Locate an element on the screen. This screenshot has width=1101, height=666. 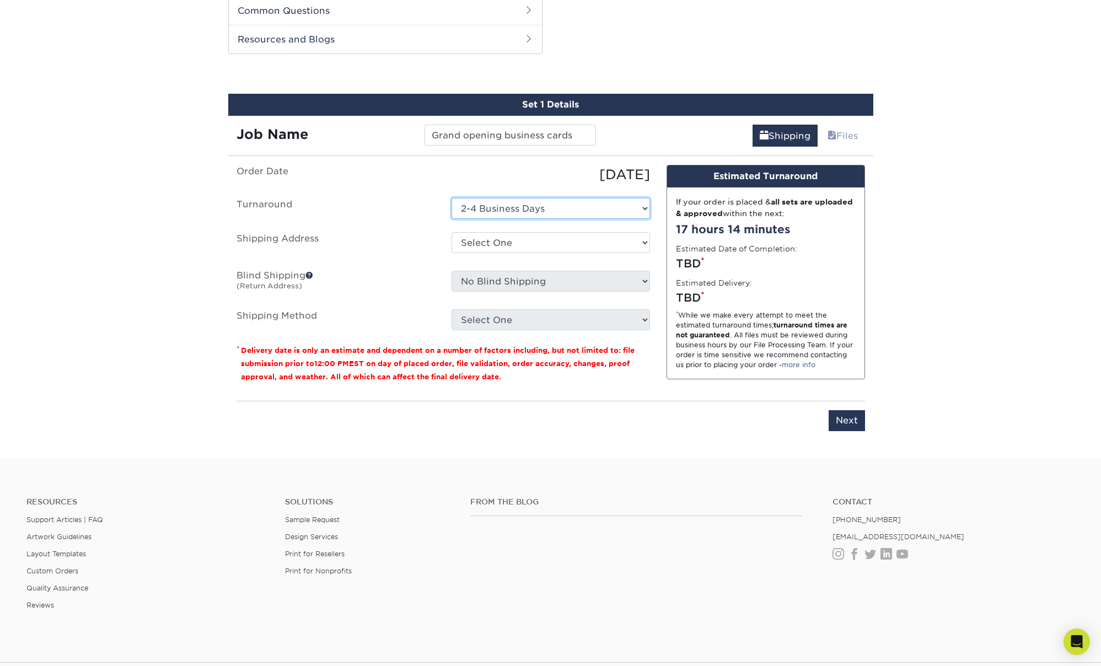
span: shipping is located at coordinates (764, 136).